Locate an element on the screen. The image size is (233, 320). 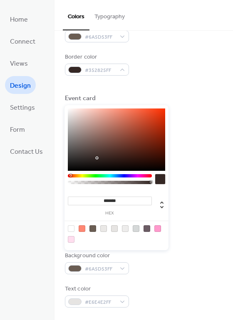
span: Design is located at coordinates (20, 86).